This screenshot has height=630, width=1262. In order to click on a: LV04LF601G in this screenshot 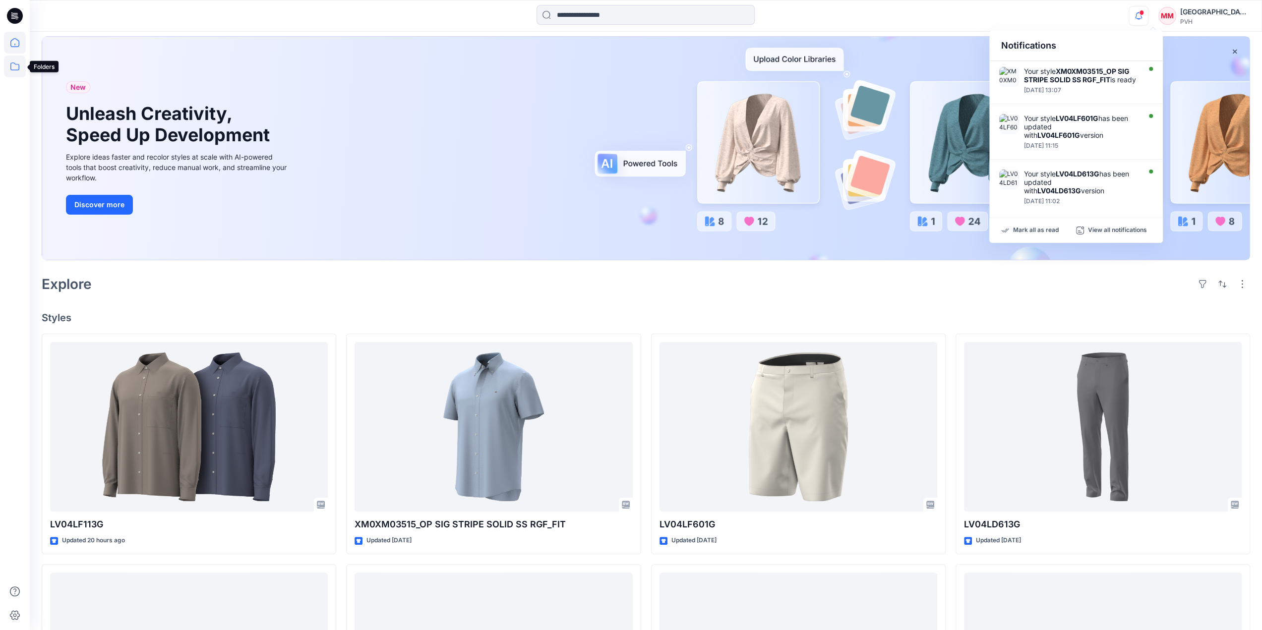, I will do `click(798, 427)`.